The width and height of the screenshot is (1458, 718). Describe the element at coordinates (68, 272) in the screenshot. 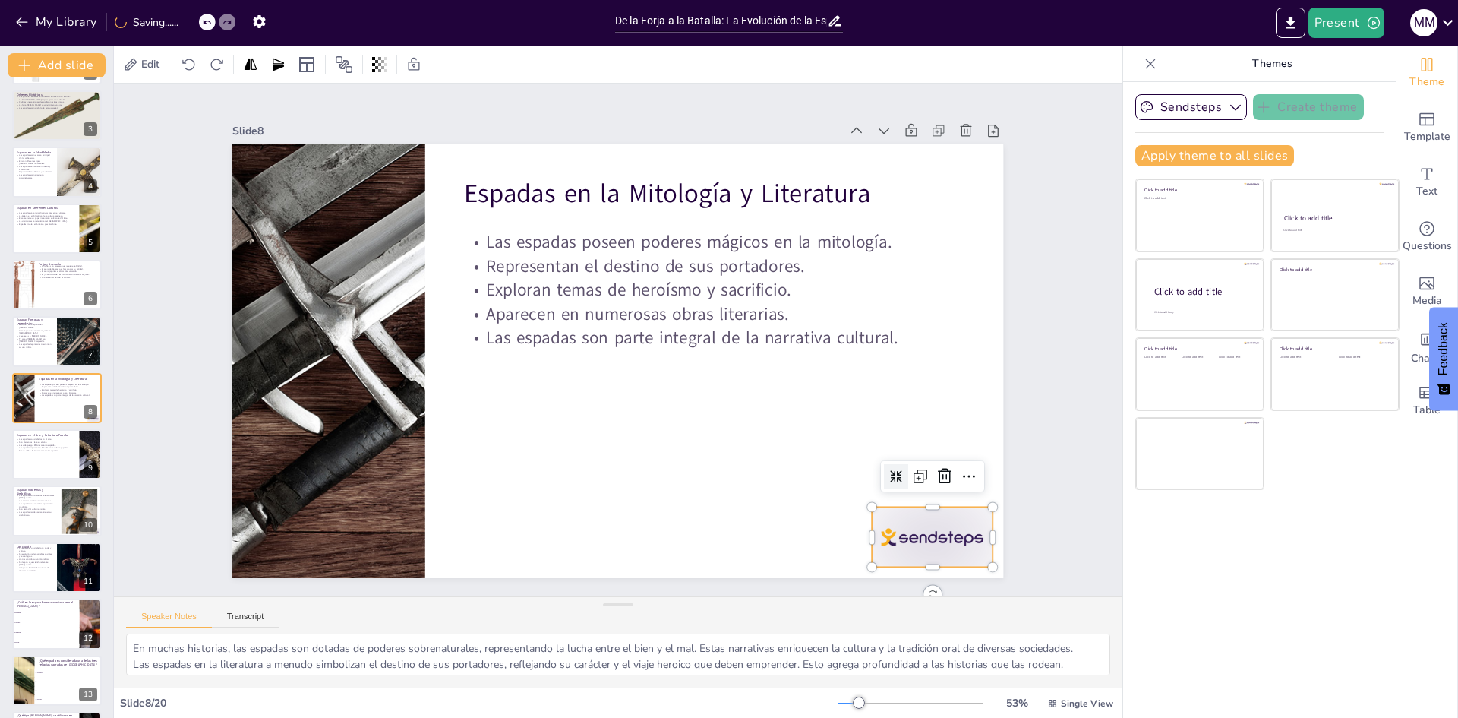

I see `p: El acero japonés es altamente valorado.` at that location.